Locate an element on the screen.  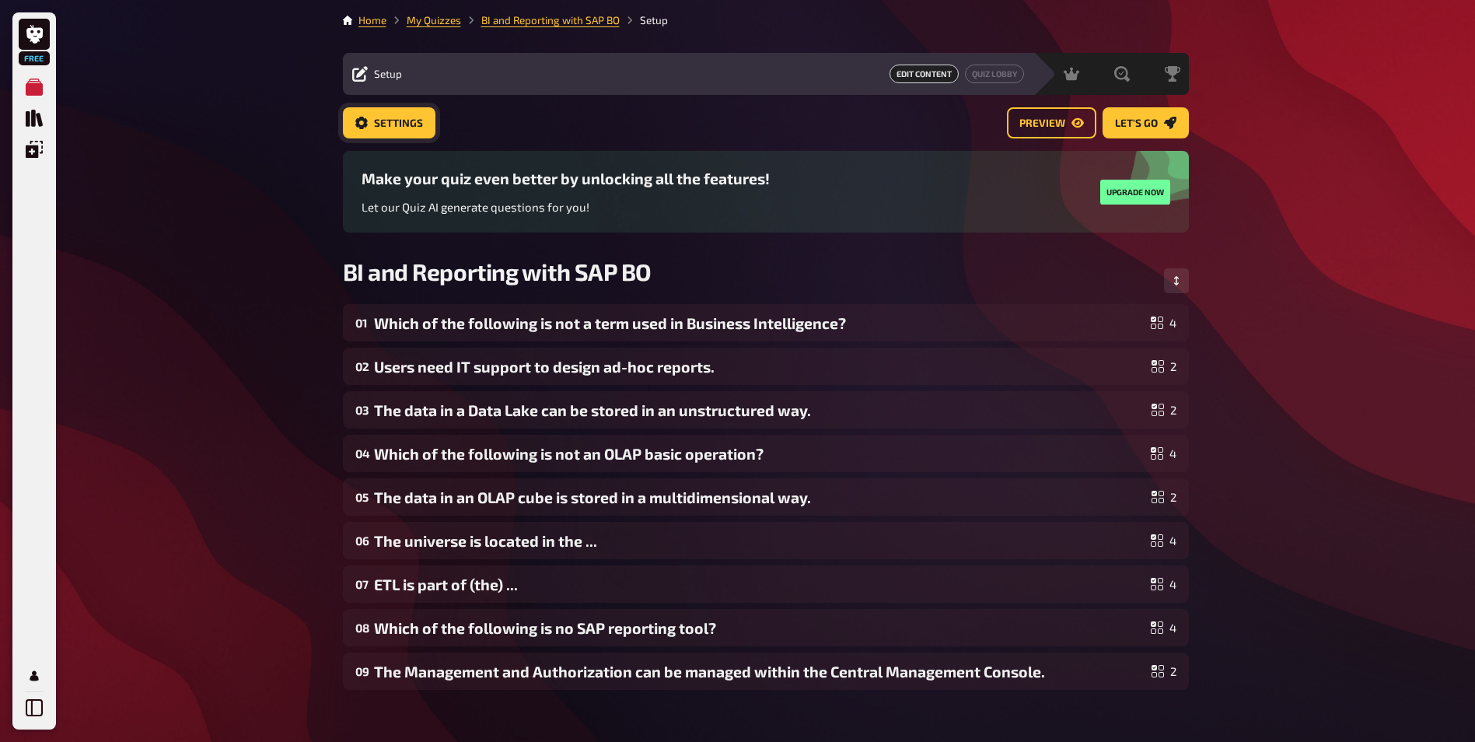
span: Let our Quiz AI generate questions for you! is located at coordinates (475, 207).